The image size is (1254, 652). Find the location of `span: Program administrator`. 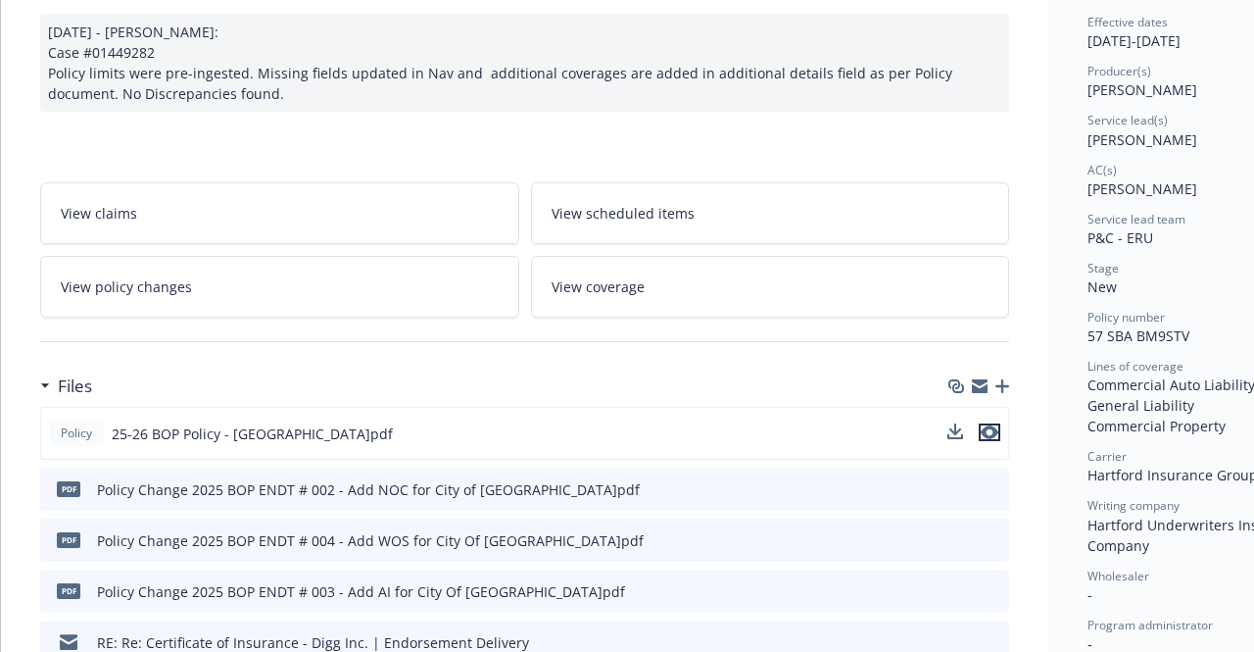

span: Program administrator is located at coordinates (1150, 624).